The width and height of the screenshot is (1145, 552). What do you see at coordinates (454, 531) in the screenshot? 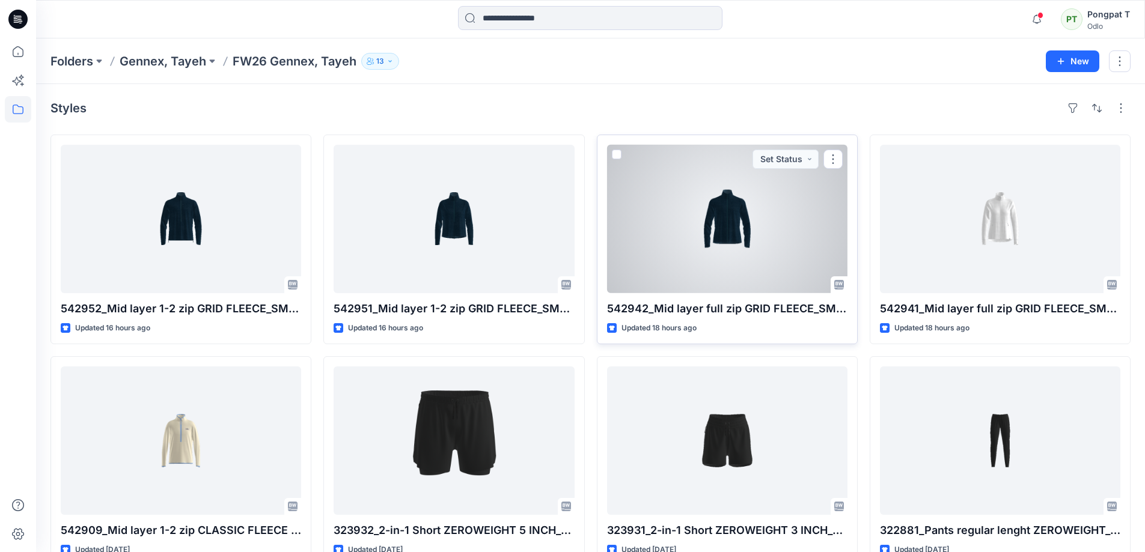
I see `p: 323932_2-in-1 Short ZEROWEIGHT 5 INCH_SMS_3D` at bounding box center [454, 531].